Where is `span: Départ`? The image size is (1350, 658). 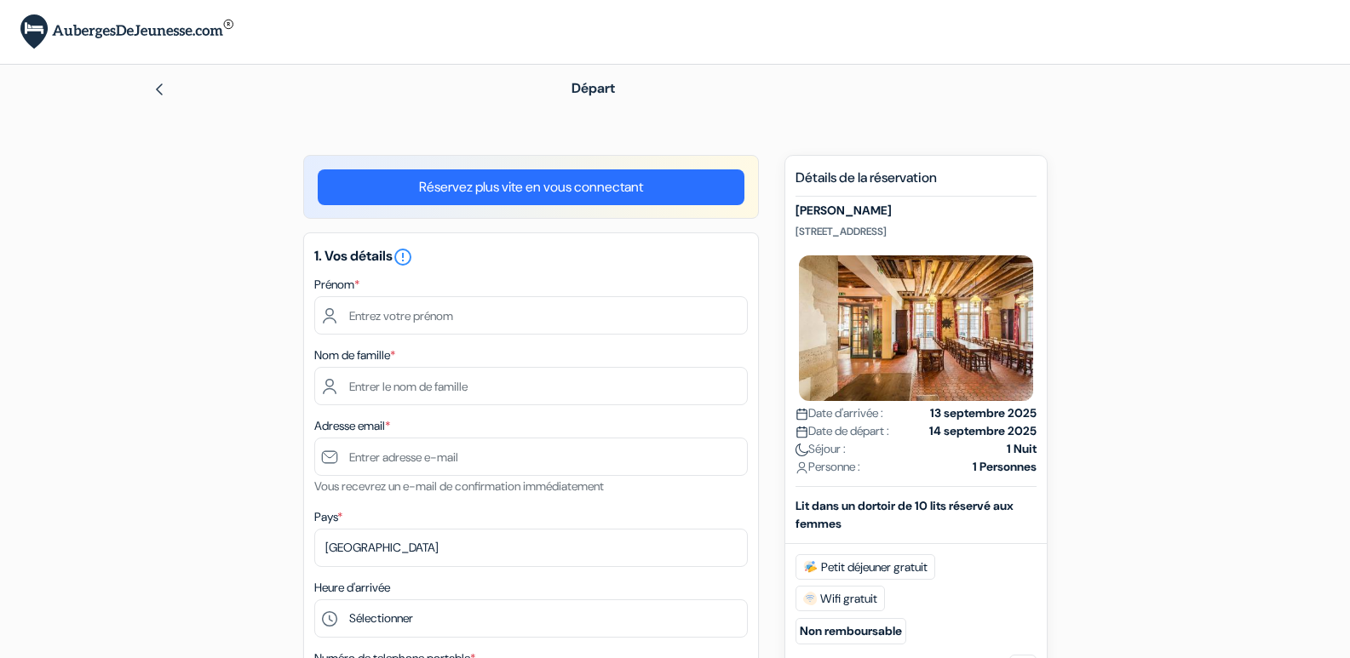 span: Départ is located at coordinates (593, 88).